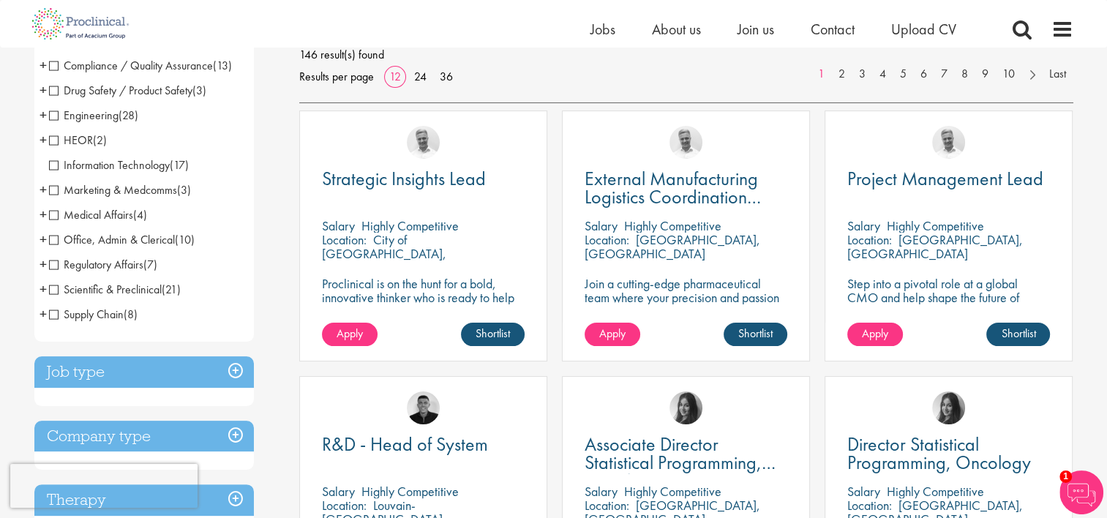 The width and height of the screenshot is (1107, 518). What do you see at coordinates (948, 178) in the screenshot?
I see `a: Project Management Lead` at bounding box center [948, 178].